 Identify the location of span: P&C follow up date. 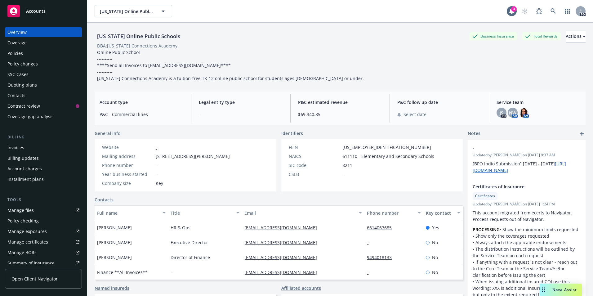
(439, 102).